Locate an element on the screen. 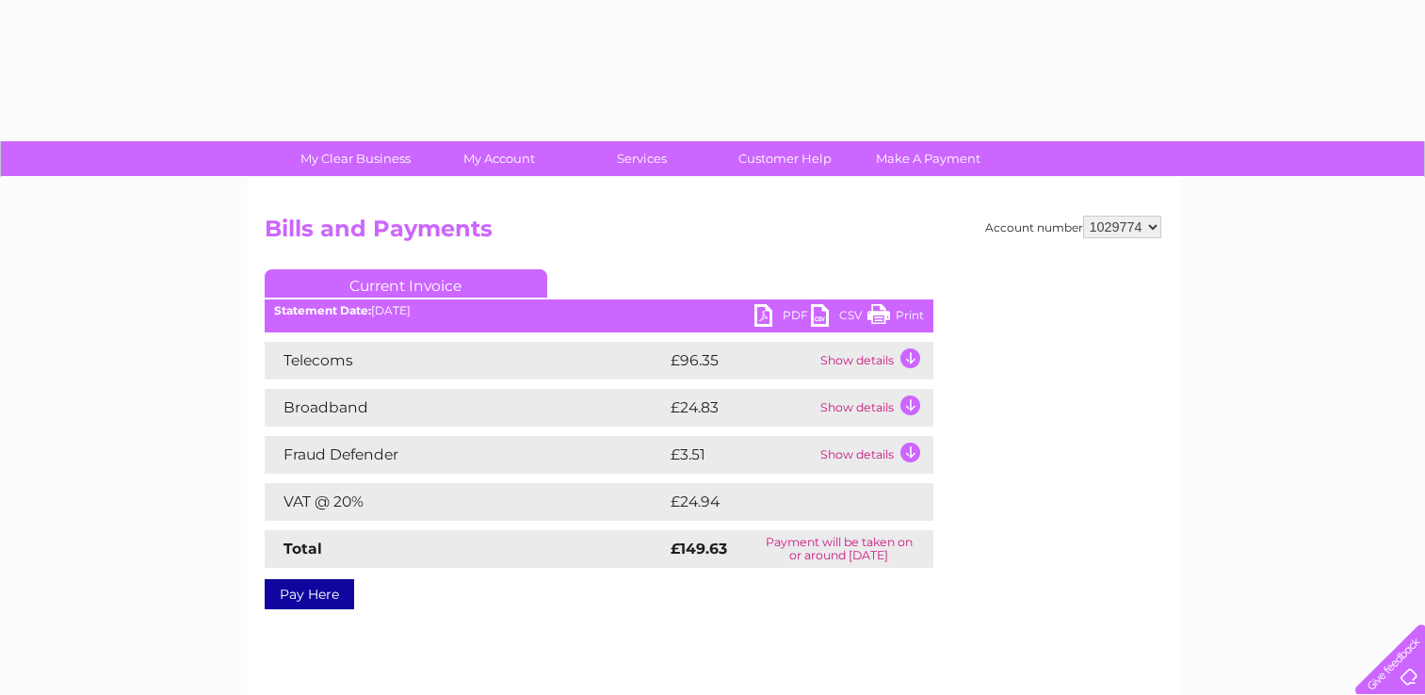 The image size is (1425, 695). h2: Bills and Payments is located at coordinates (713, 234).